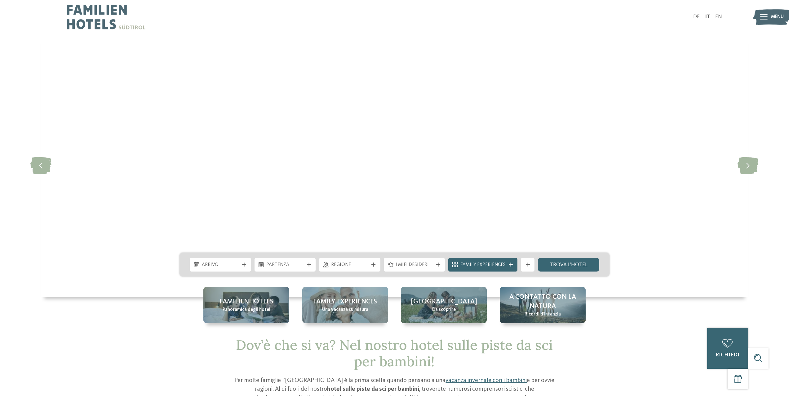  I want to click on span: Una vacanza su misura, so click(345, 310).